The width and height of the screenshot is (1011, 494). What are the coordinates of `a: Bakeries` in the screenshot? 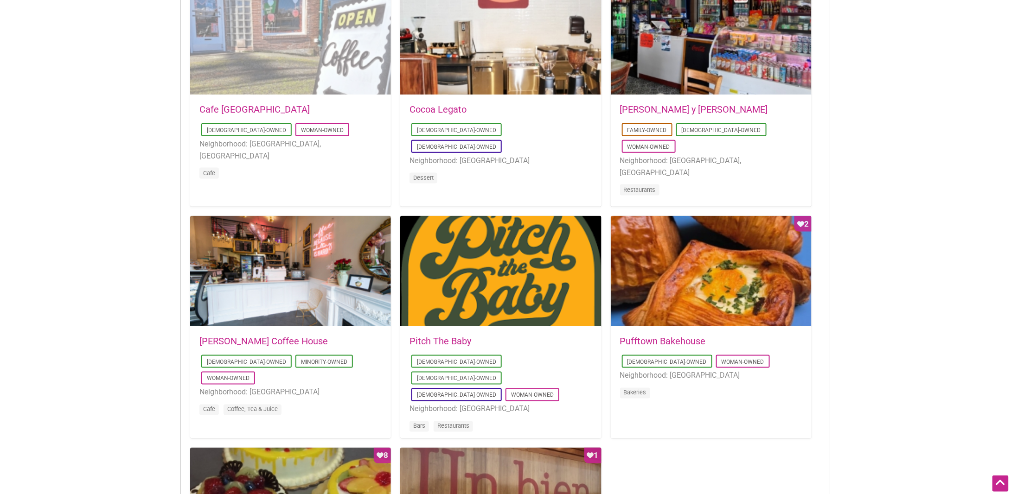 It's located at (635, 393).